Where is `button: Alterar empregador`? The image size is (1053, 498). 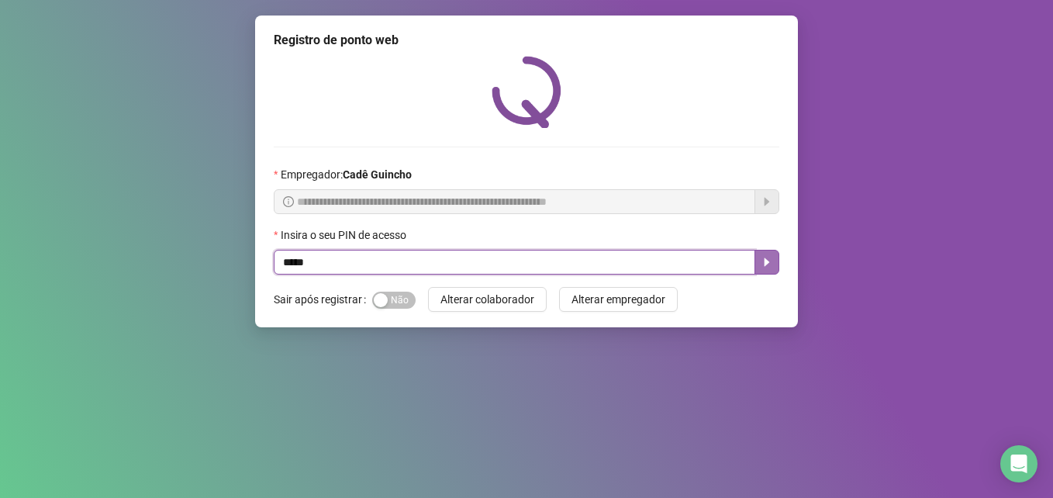 button: Alterar empregador is located at coordinates (618, 299).